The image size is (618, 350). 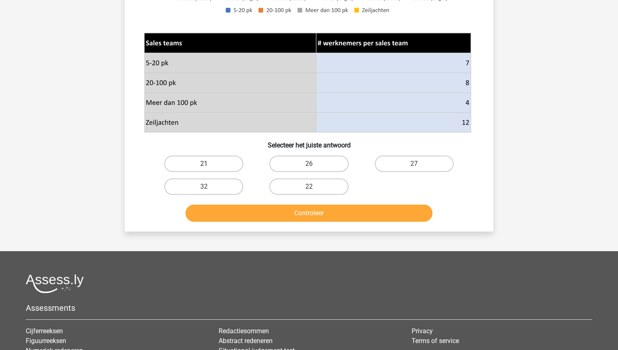 I want to click on h6: Selecteer het juiste antwoord, so click(x=309, y=142).